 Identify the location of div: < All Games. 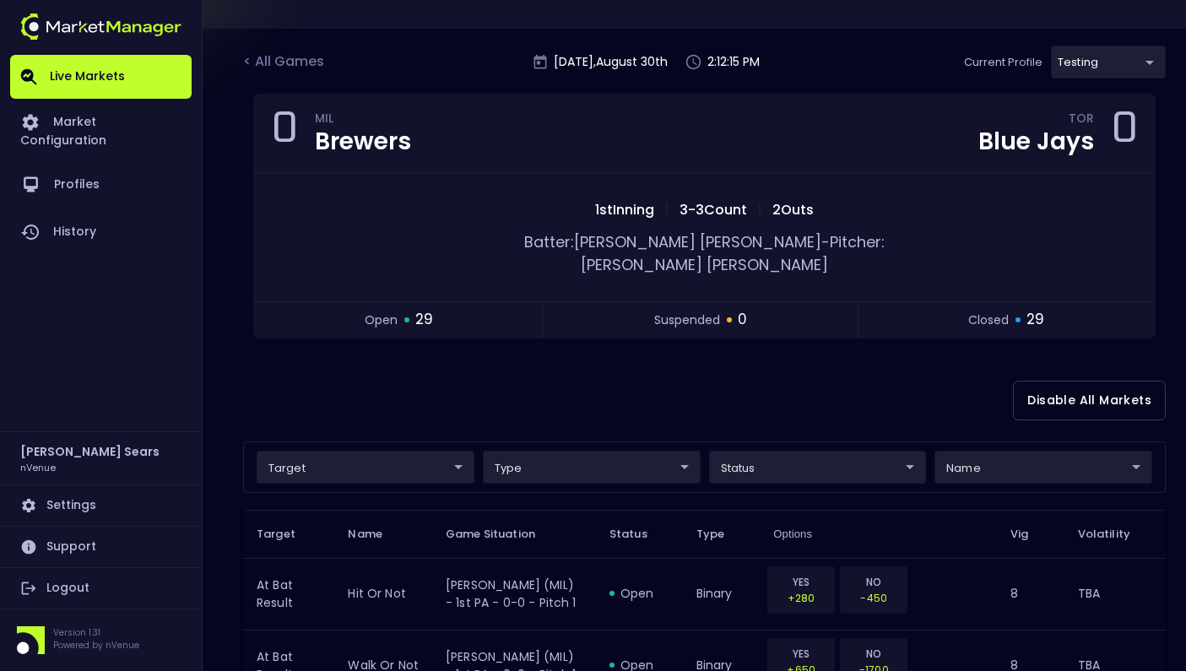
(285, 62).